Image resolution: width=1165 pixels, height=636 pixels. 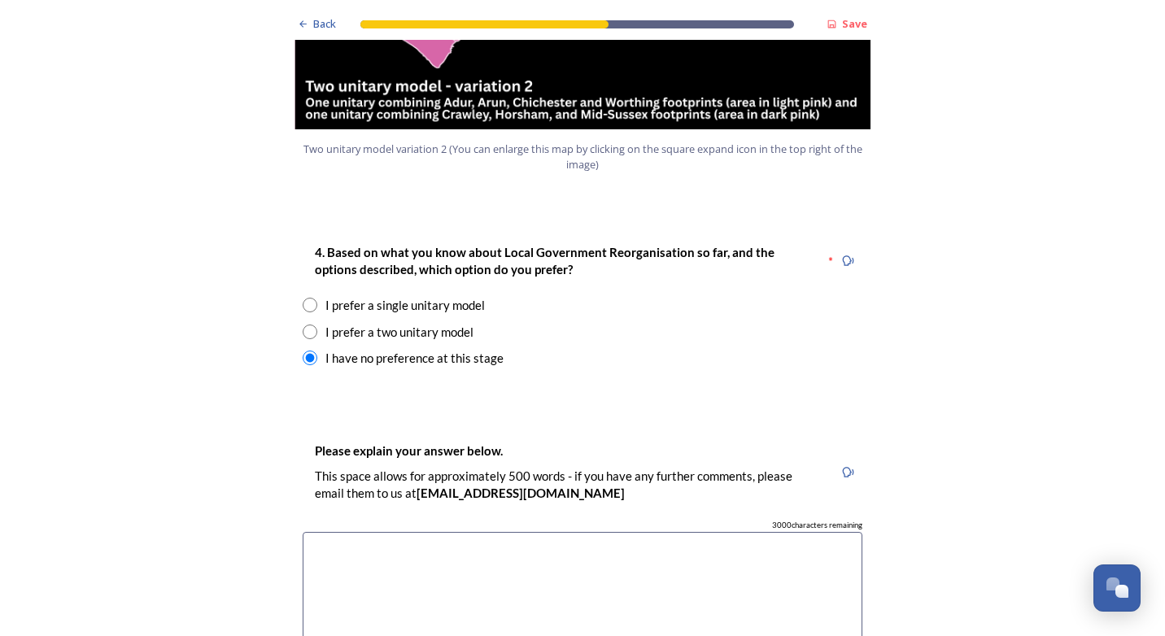 What do you see at coordinates (568, 485) in the screenshot?
I see `p: This space allows for approximately 500 words - if you have any further comments, please email th...` at bounding box center [568, 485].